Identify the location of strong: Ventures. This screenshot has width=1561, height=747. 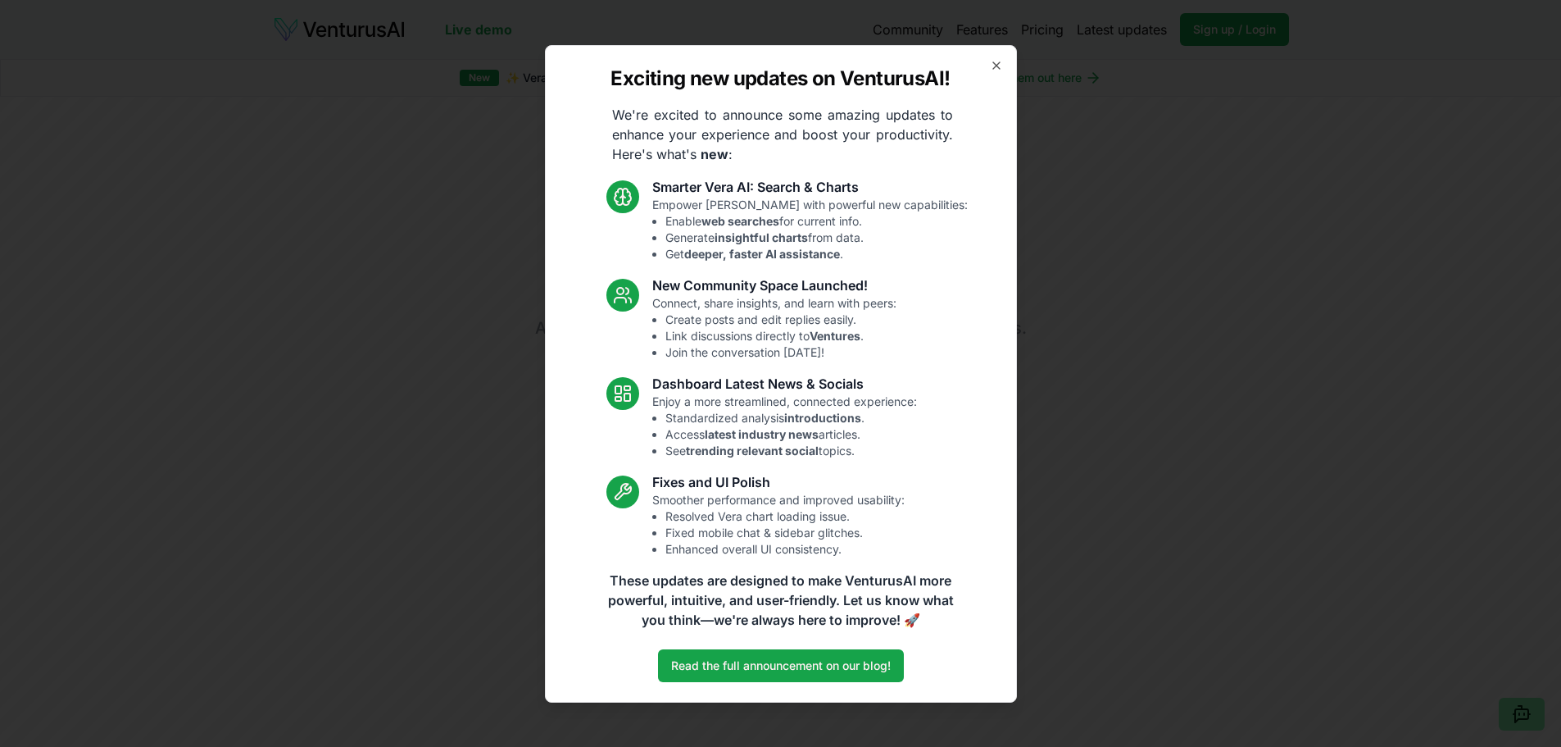
(835, 335).